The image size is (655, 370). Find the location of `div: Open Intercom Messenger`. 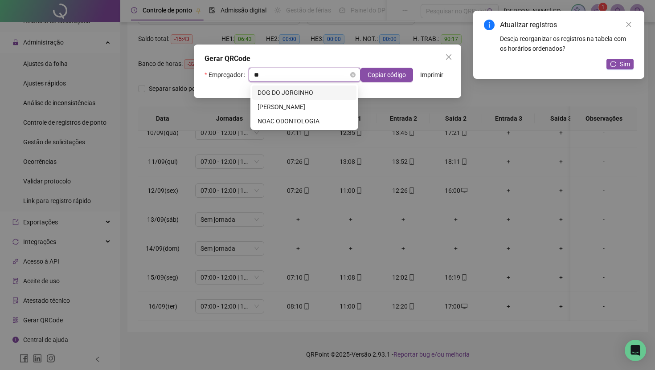

div: Open Intercom Messenger is located at coordinates (636, 351).